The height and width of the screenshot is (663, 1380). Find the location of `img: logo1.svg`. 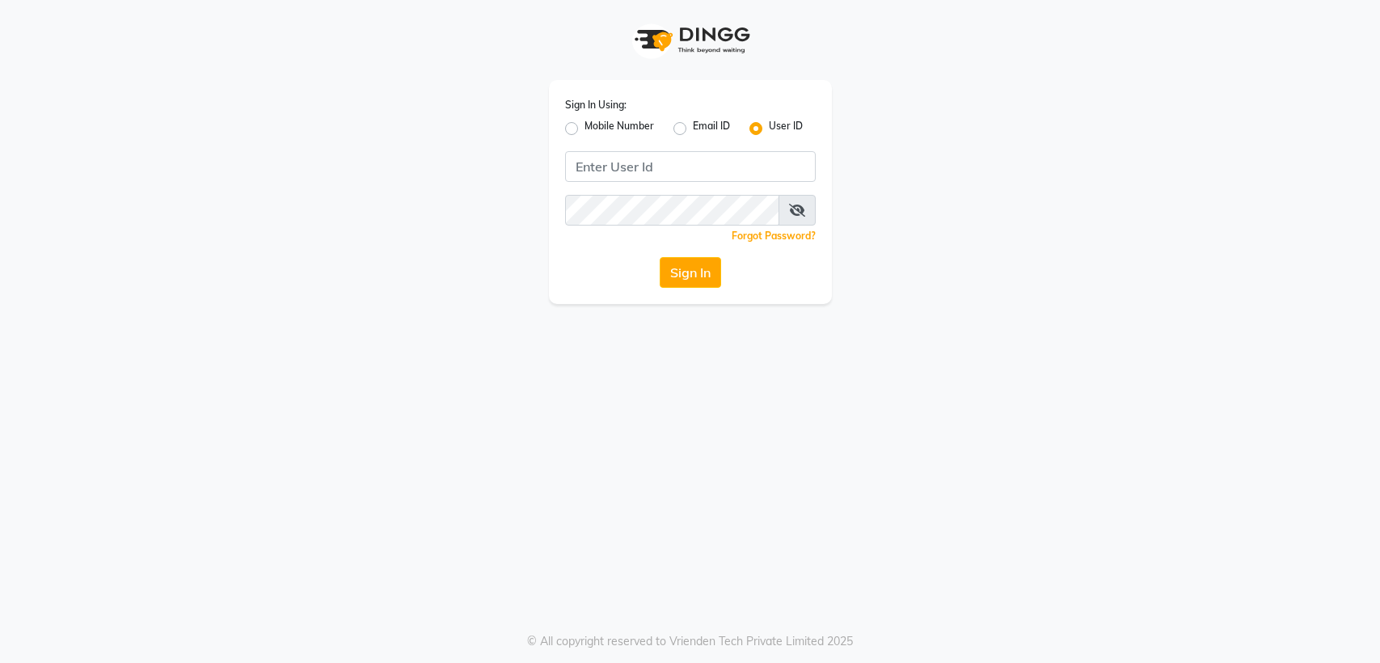

img: logo1.svg is located at coordinates (690, 40).